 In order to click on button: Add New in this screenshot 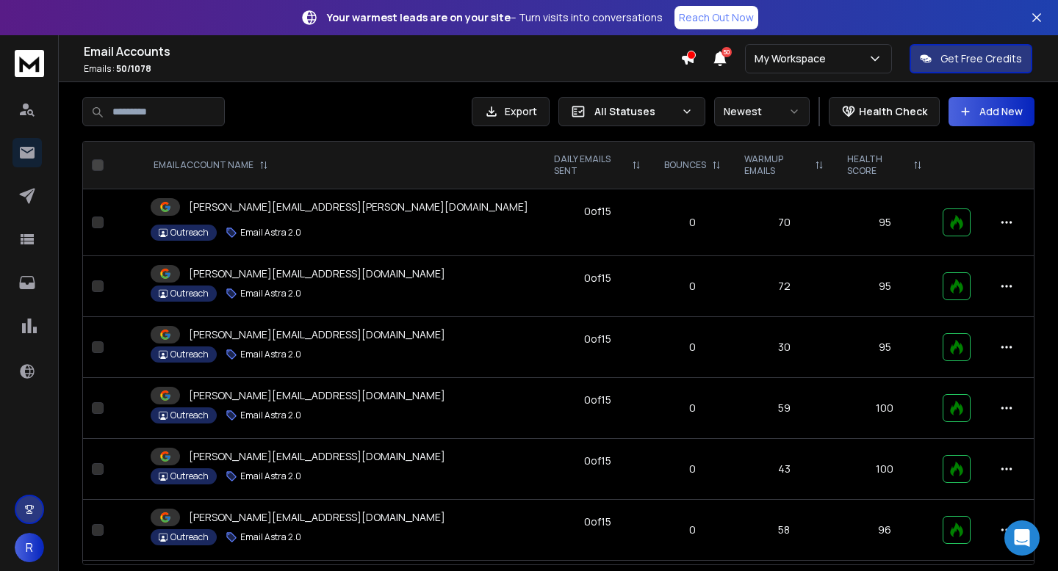, I will do `click(991, 112)`.